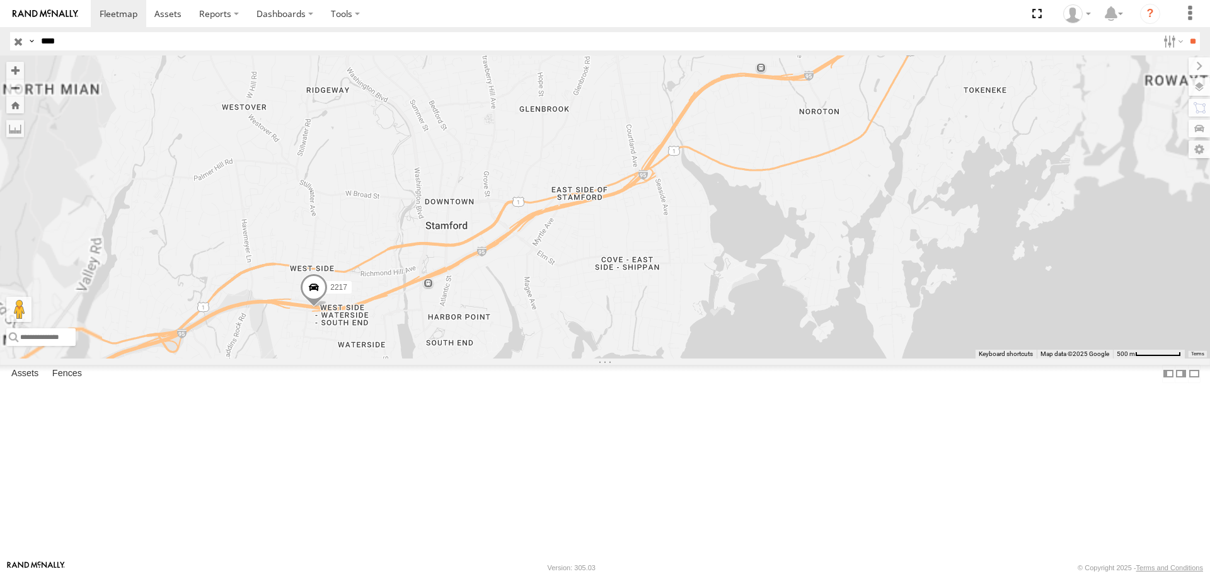 The height and width of the screenshot is (574, 1210). What do you see at coordinates (19, 309) in the screenshot?
I see `button: Drag Pegman onto the map to open Street View` at bounding box center [19, 309].